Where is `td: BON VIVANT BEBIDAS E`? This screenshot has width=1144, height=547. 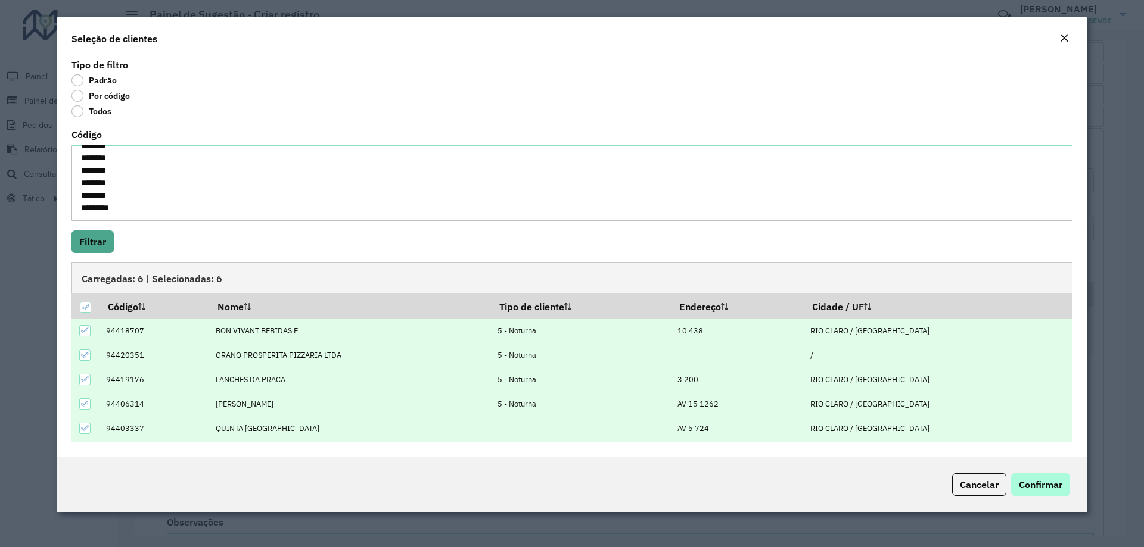
td: BON VIVANT BEBIDAS E is located at coordinates (350, 331).